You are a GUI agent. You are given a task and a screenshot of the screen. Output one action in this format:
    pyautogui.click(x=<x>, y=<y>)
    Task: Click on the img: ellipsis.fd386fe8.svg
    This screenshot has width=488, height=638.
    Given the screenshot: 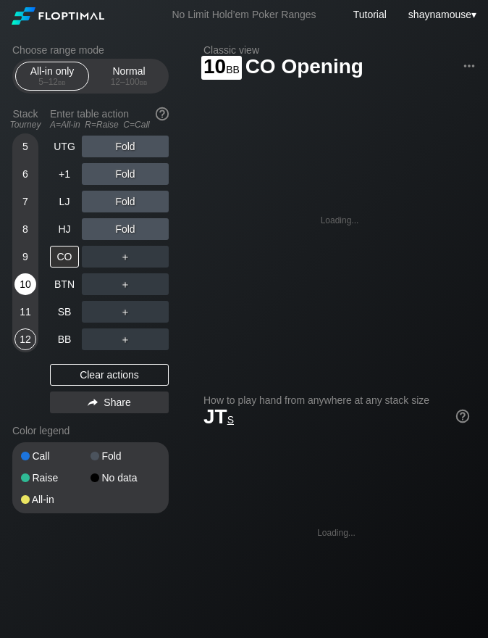 What is the action you would take?
    pyautogui.click(x=470, y=66)
    